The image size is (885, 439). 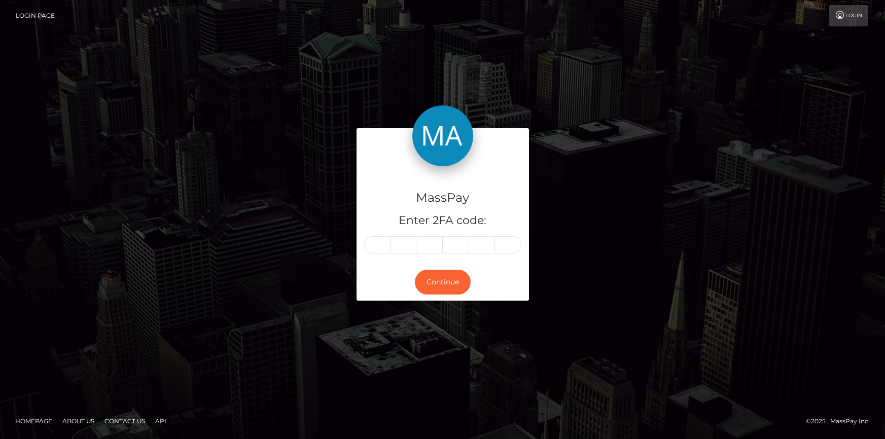 I want to click on a: API, so click(x=161, y=421).